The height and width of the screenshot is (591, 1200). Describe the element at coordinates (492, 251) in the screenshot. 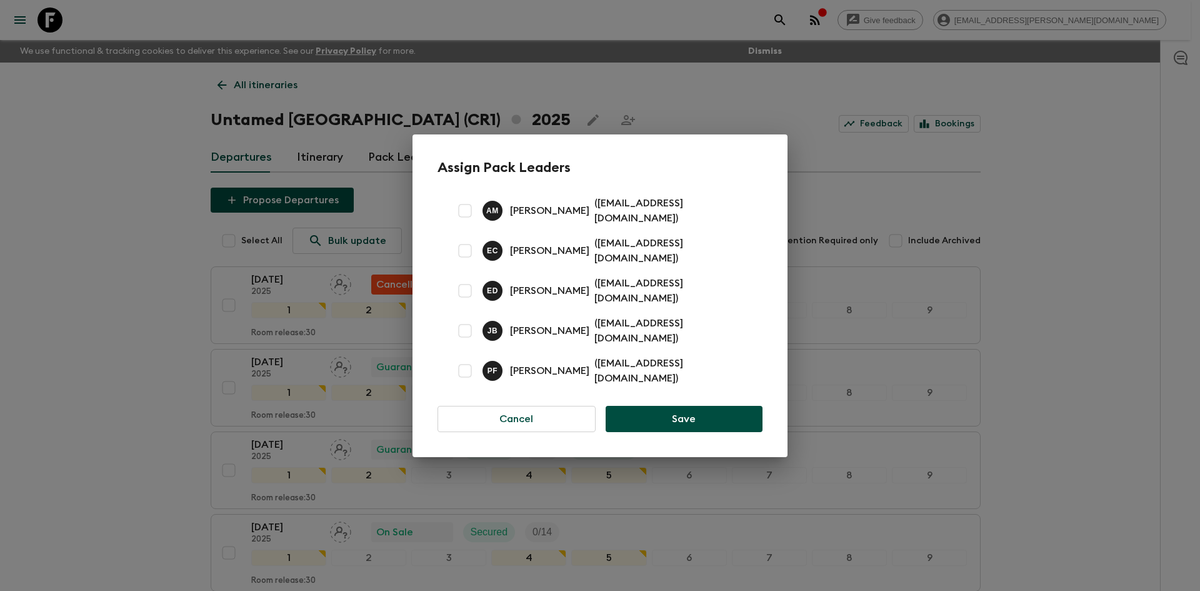

I see `p: E C` at that location.